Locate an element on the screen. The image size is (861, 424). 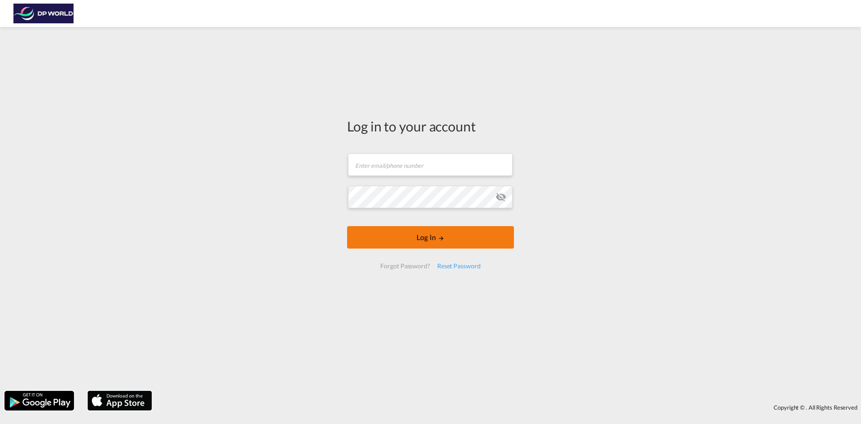
md-icon: icon-eye-off is located at coordinates (501, 197).